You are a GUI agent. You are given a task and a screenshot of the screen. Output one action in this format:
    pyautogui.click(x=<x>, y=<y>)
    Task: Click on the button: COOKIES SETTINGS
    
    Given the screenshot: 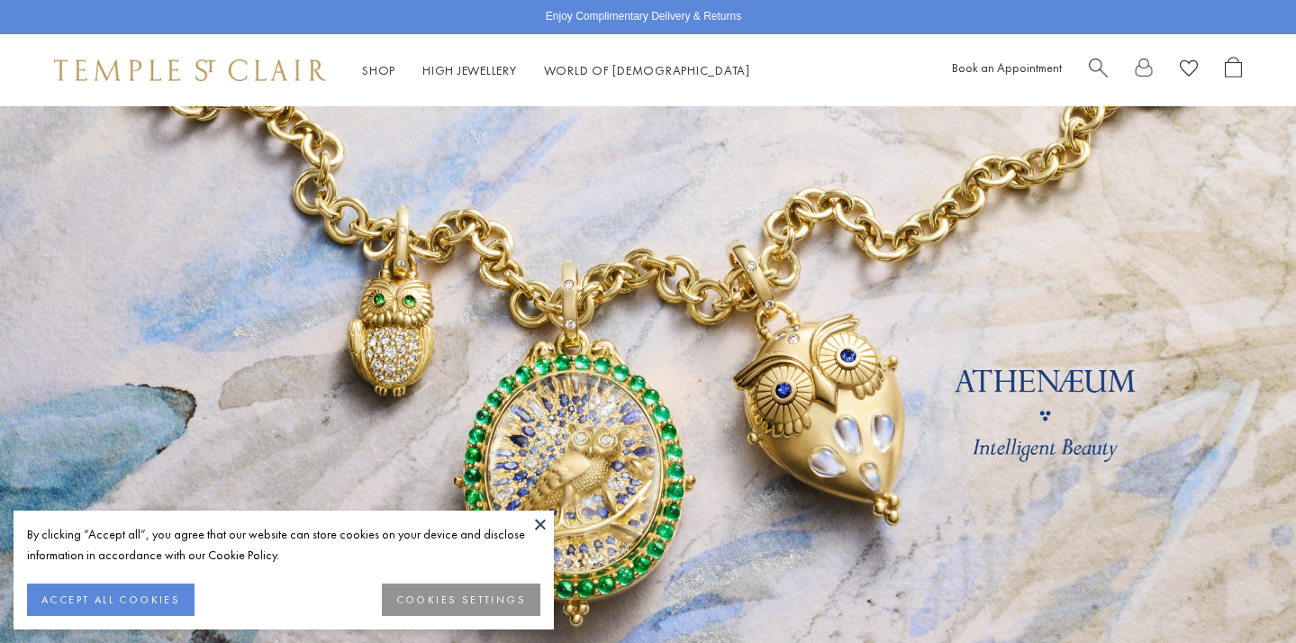 What is the action you would take?
    pyautogui.click(x=461, y=600)
    